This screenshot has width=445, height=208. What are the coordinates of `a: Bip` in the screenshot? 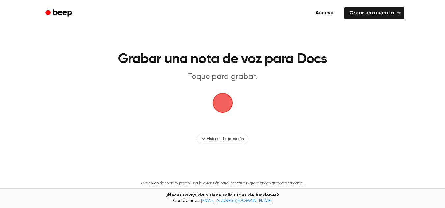 It's located at (59, 13).